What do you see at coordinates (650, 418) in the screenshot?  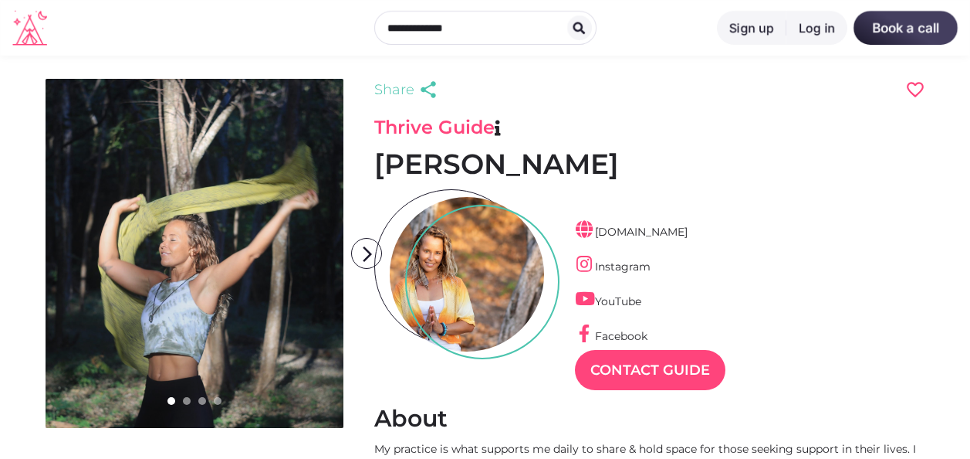 I see `h2: About` at bounding box center [650, 418].